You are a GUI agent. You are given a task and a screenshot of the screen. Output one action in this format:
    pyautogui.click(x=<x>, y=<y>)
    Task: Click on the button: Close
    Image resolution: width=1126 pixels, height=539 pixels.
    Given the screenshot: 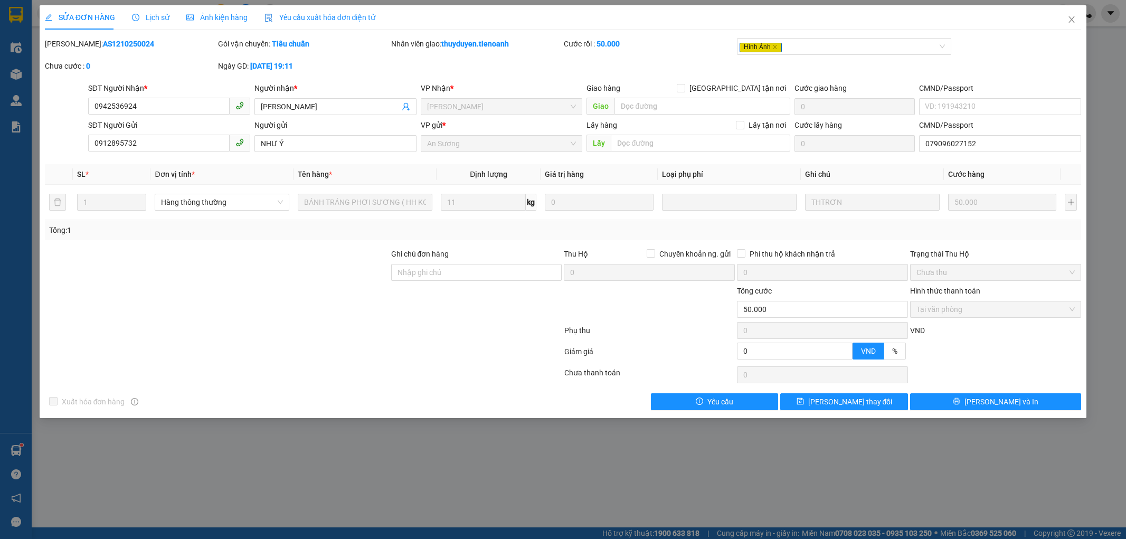 What is the action you would take?
    pyautogui.click(x=1072, y=20)
    